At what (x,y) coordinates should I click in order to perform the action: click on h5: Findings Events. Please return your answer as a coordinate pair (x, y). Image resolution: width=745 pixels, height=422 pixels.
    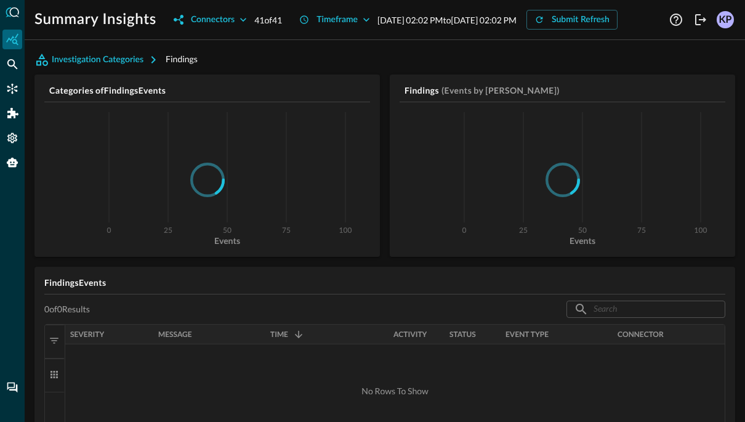
    Looking at the image, I should click on (385, 283).